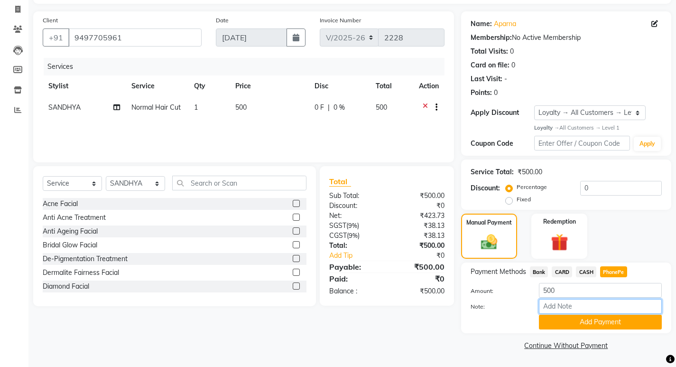  Describe the element at coordinates (338, 235) in the screenshot. I see `span: CGST` at that location.